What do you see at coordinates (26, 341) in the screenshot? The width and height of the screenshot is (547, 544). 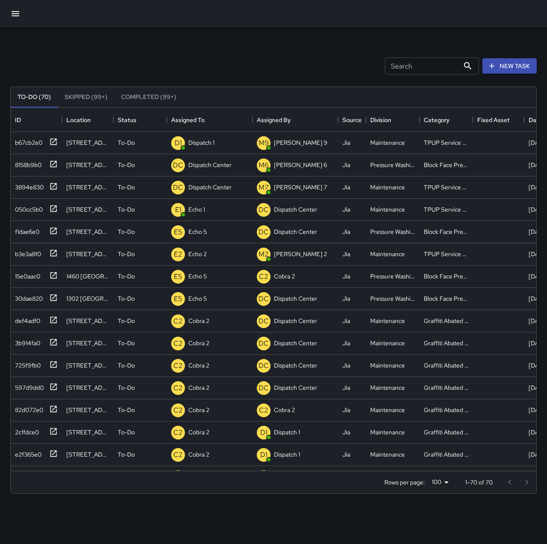 I see `div: 3b914fa0` at bounding box center [26, 341].